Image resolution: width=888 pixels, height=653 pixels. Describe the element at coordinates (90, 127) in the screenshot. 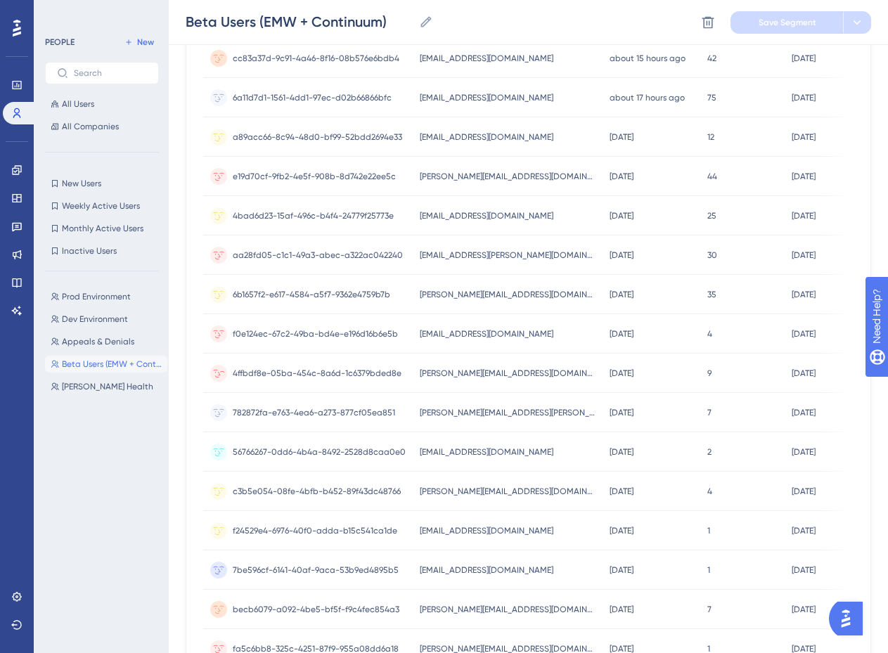

I see `span: All Companies` at that location.